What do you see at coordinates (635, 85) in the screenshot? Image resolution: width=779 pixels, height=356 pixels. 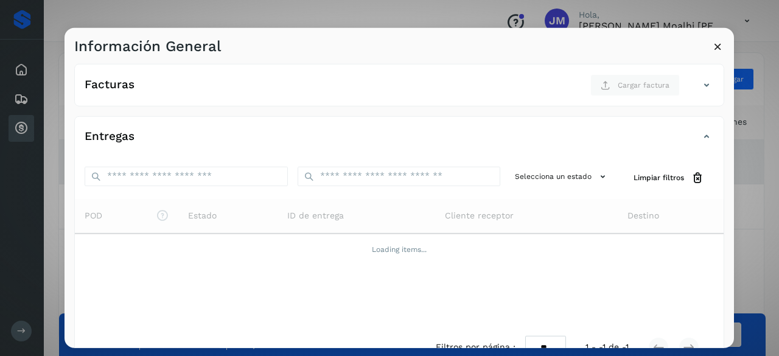 I see `button: Cargar factura` at bounding box center [635, 85].